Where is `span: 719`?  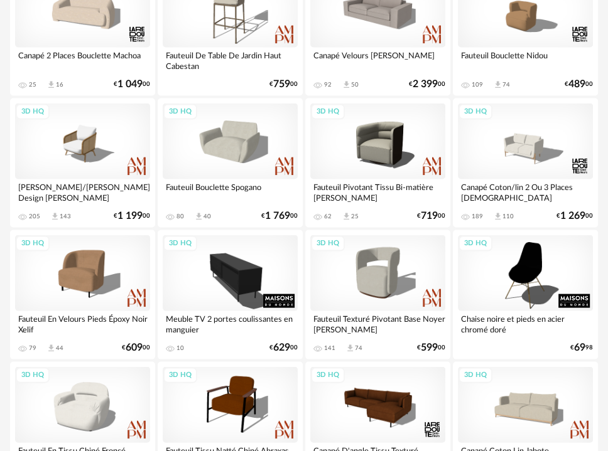 span: 719 is located at coordinates (429, 215).